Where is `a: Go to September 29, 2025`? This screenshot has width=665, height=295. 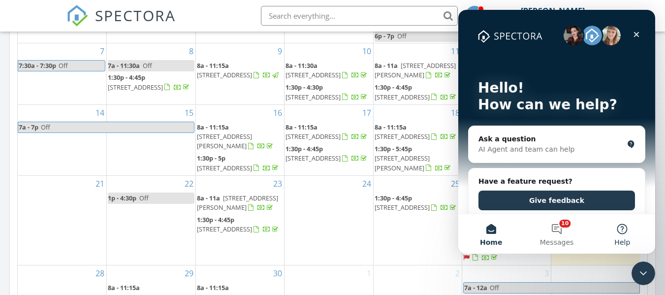
a: Go to September 29, 2025 is located at coordinates (189, 273).